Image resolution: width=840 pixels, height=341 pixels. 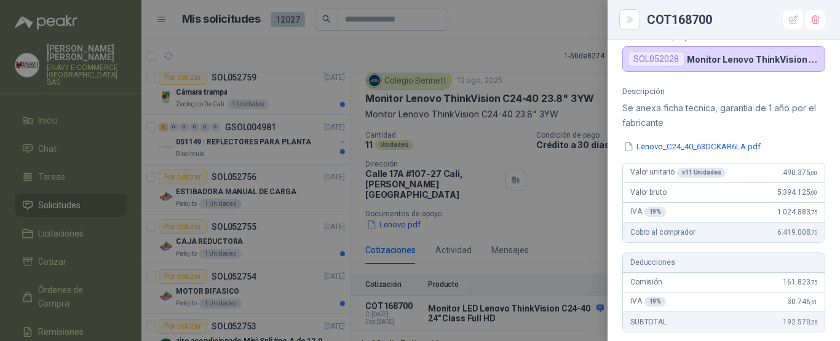 What do you see at coordinates (656, 59) in the screenshot?
I see `div: SOL052028` at bounding box center [656, 59].